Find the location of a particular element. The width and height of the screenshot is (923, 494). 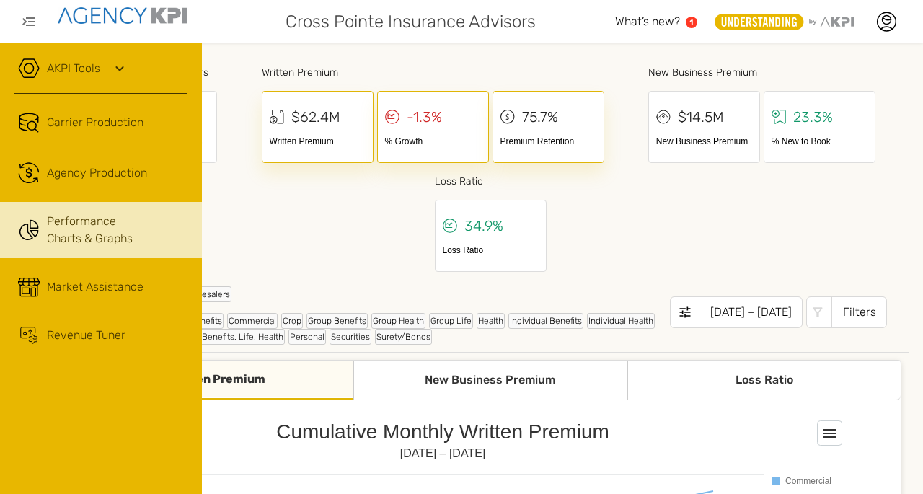

text: Commercial is located at coordinates (808, 481).